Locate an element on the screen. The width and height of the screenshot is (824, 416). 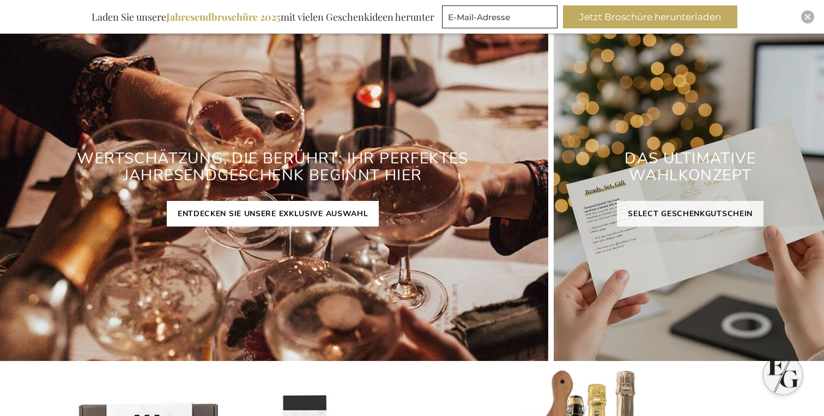
a: SELECT GESCHENKGUTSCHEIN is located at coordinates (690, 214).